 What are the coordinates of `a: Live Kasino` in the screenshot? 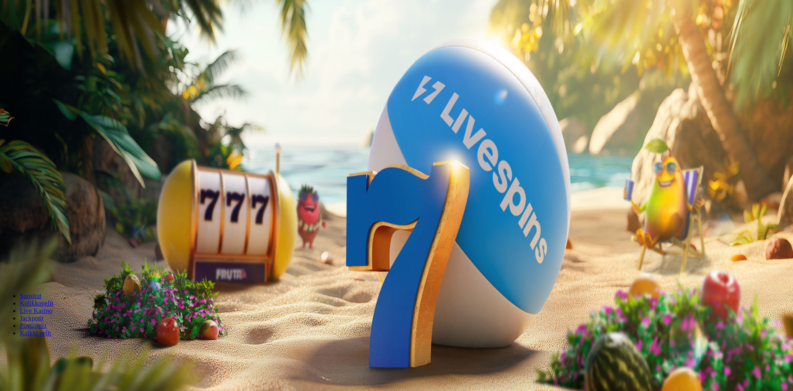 It's located at (36, 311).